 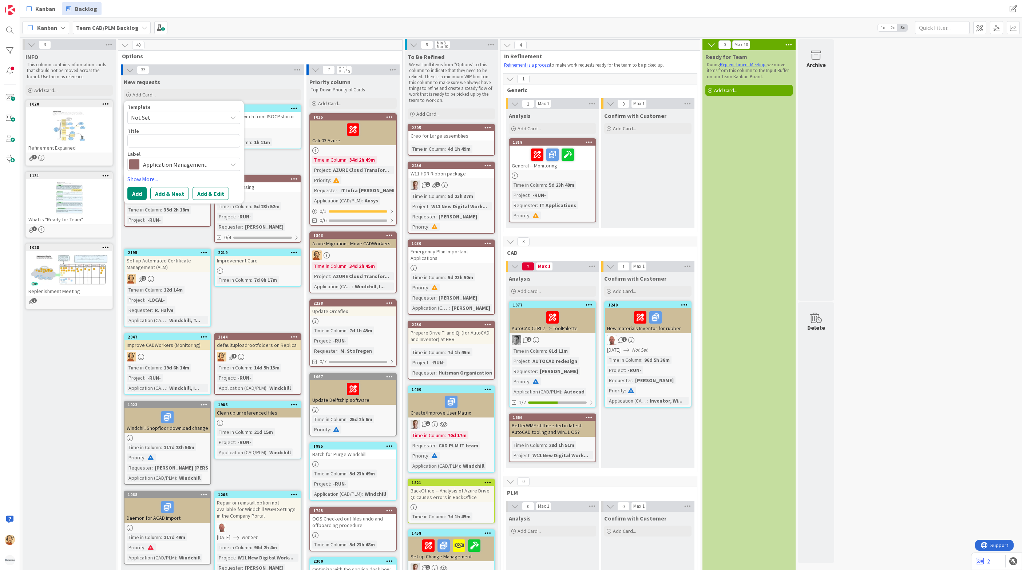 I want to click on div: 2230Prepare Drive T: and Q: (for AutoCAD and Inventor) at HBR, so click(x=451, y=333).